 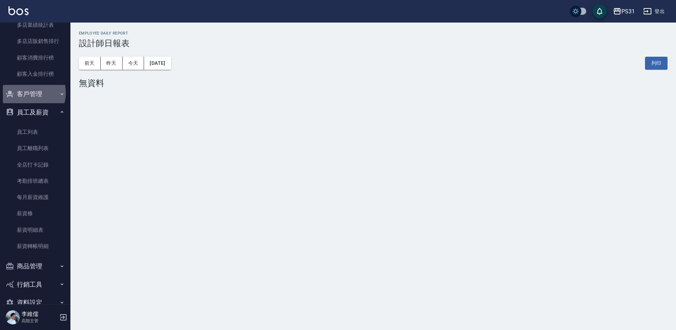 What do you see at coordinates (35, 302) in the screenshot?
I see `button: 資料設定` at bounding box center [35, 302].